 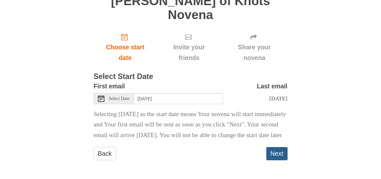 What do you see at coordinates (125, 47) in the screenshot?
I see `a: Choose start date` at bounding box center [125, 47].